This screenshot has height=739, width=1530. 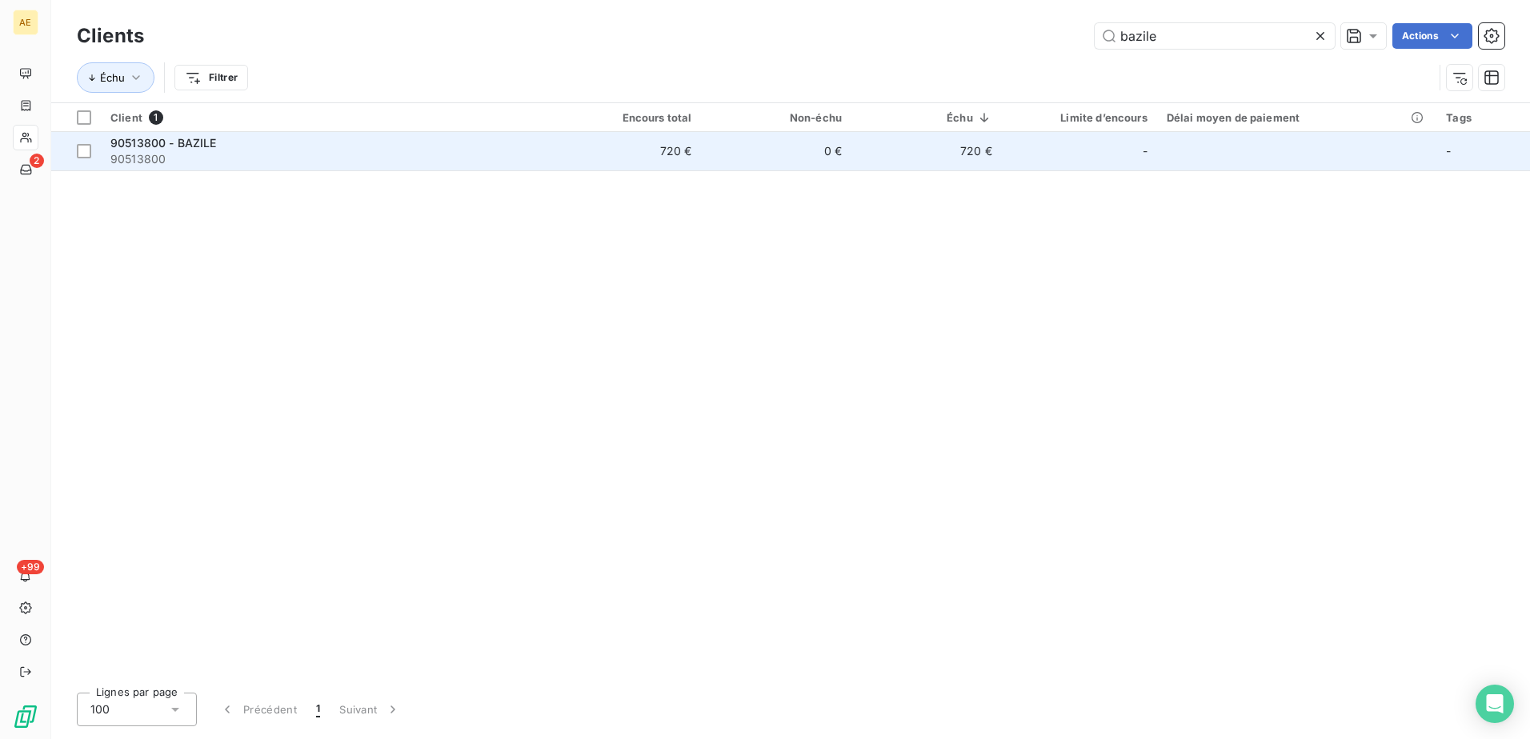 I want to click on h3: Clients, so click(x=110, y=36).